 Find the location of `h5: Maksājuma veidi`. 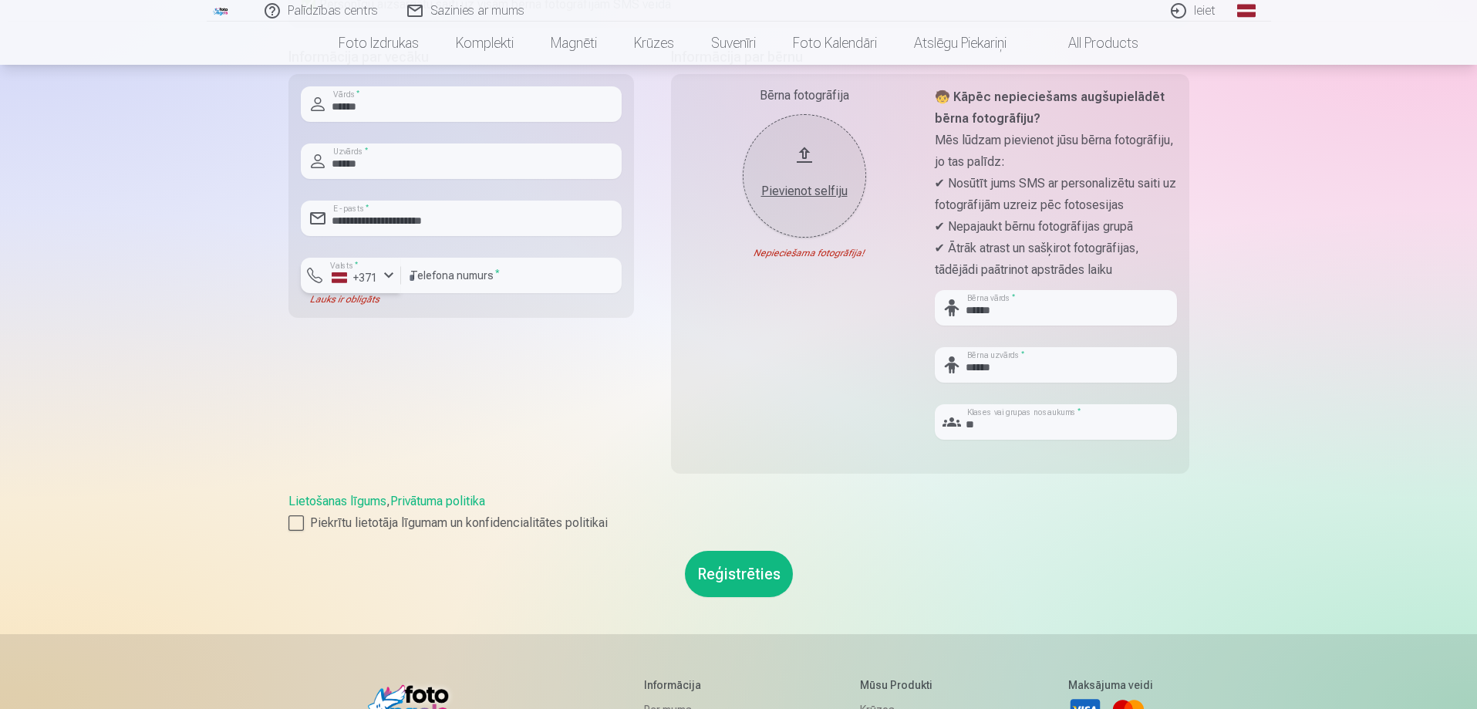

h5: Maksājuma veidi is located at coordinates (1111, 685).